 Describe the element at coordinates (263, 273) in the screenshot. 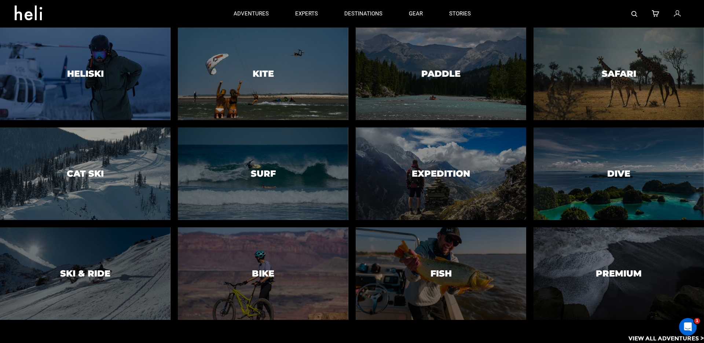

I see `h3: Bike` at that location.